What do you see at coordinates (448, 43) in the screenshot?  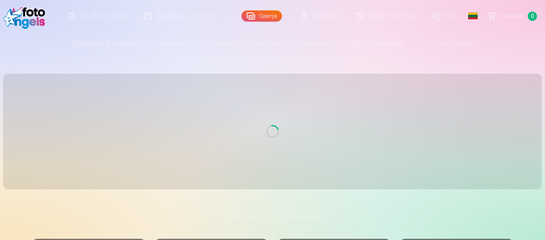 I see `a: Visos prekės` at bounding box center [448, 43].